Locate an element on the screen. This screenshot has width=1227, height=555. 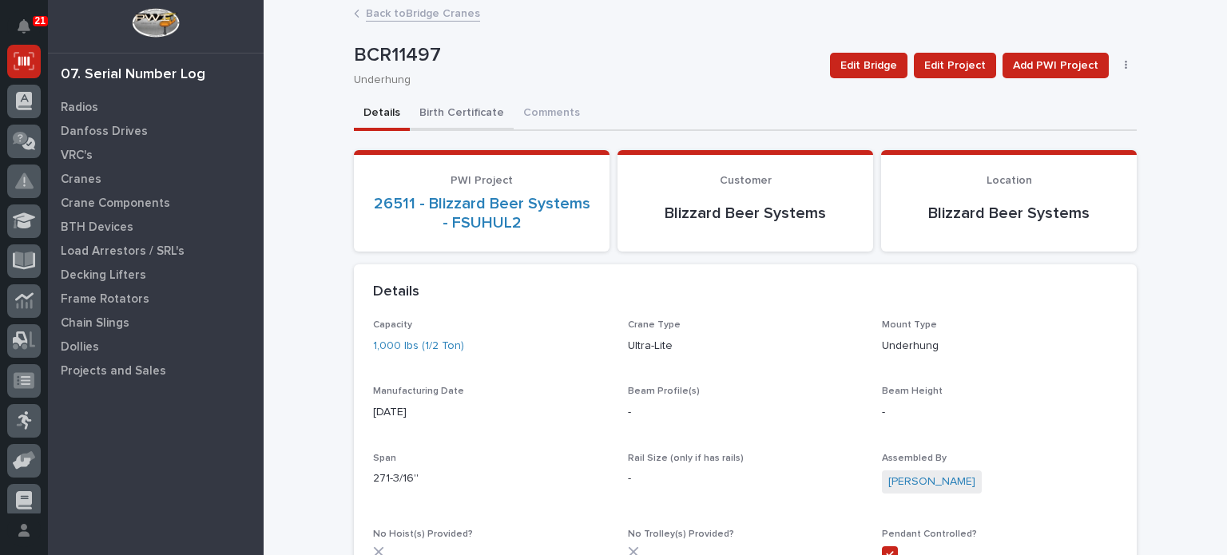
button: Edit Bridge is located at coordinates (868, 65).